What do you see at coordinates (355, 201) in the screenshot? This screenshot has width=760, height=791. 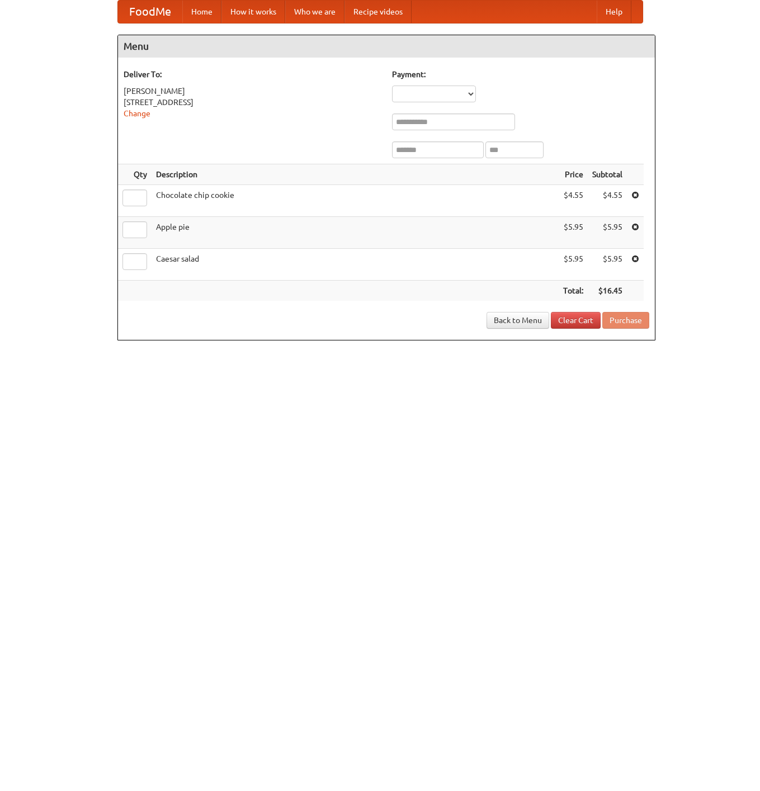 I see `td: Chocolate chip cookie` at bounding box center [355, 201].